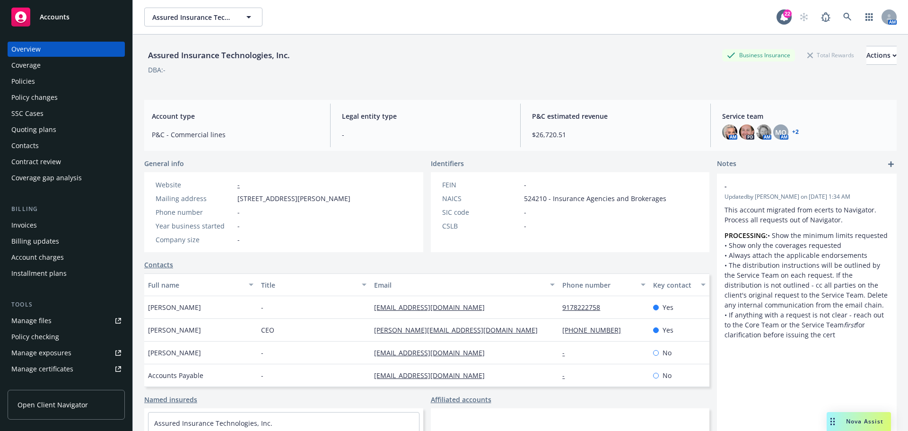 Image resolution: width=908 pixels, height=431 pixels. What do you see at coordinates (213, 423) in the screenshot?
I see `a: Assured Insurance Technologies, Inc.` at bounding box center [213, 423].